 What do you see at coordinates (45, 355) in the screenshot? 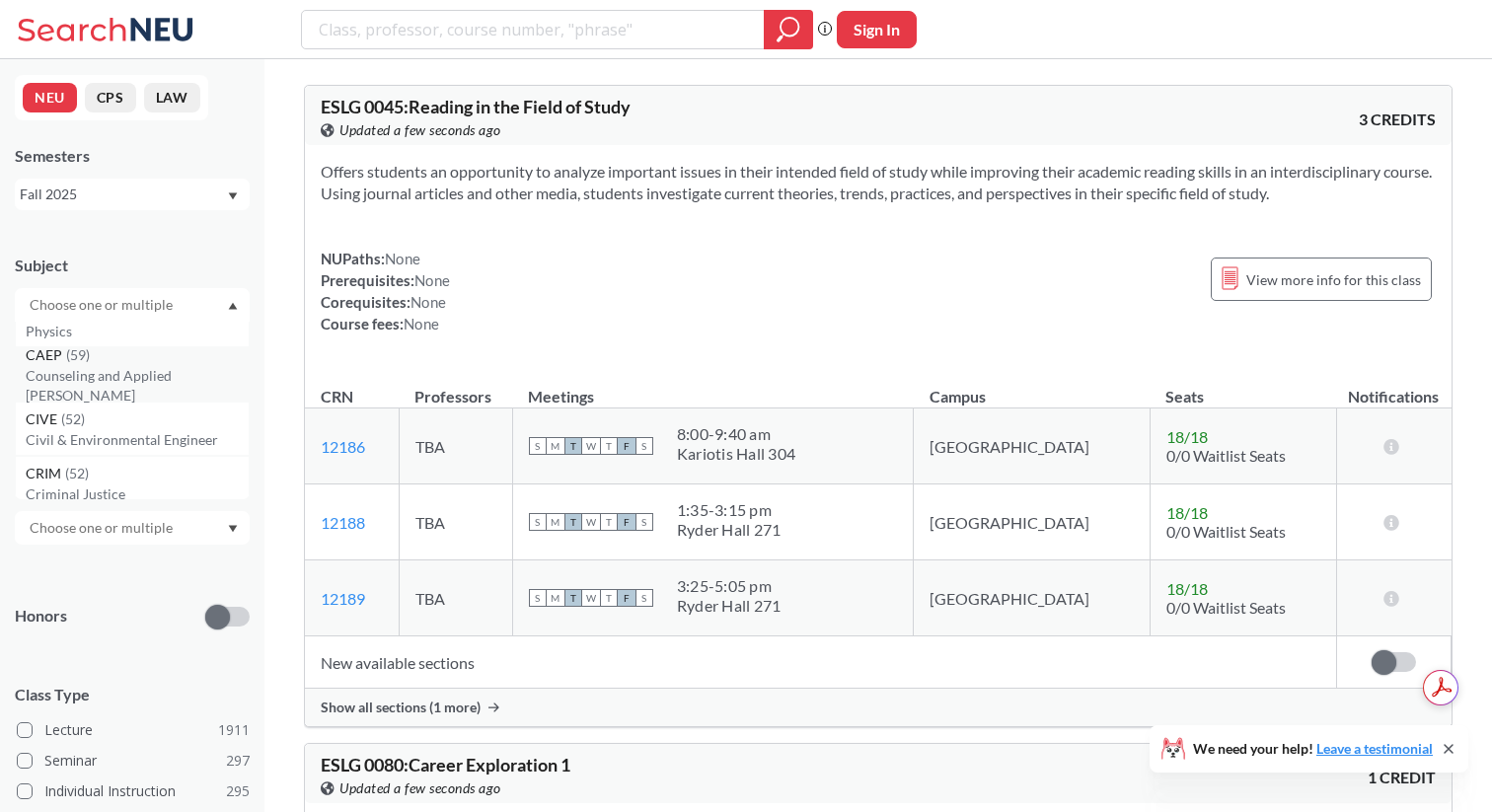
I see `span: CAEP` at bounding box center [45, 355].